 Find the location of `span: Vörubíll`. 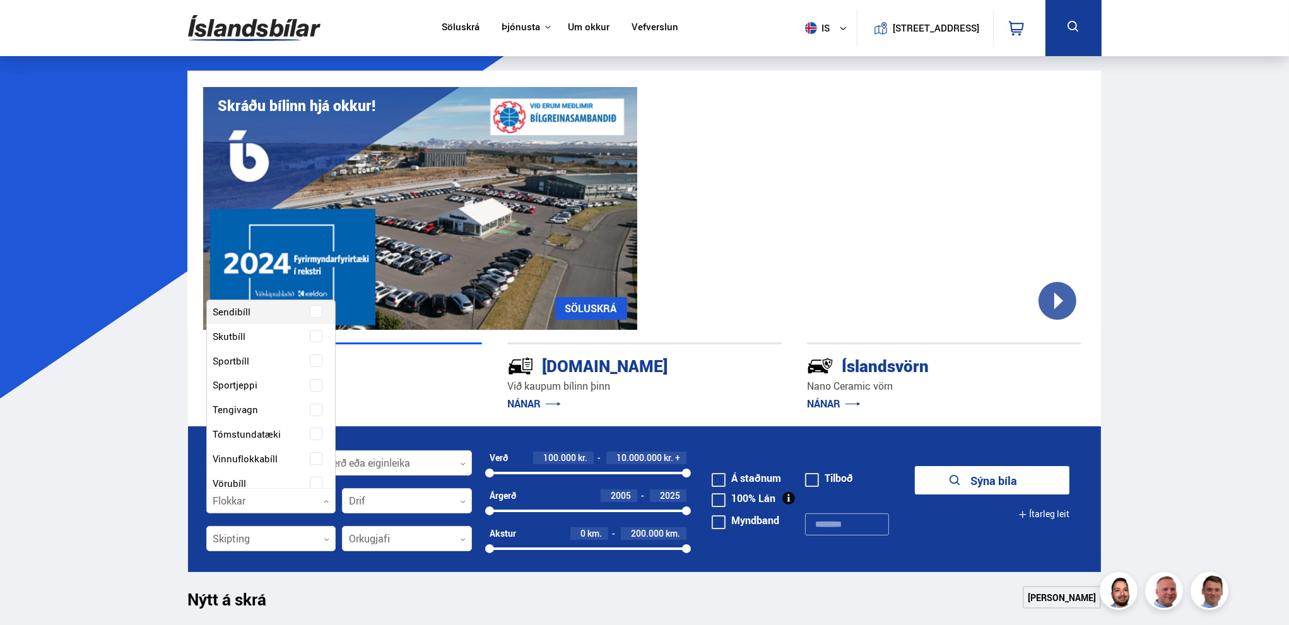

span: Vörubíll is located at coordinates (230, 483).